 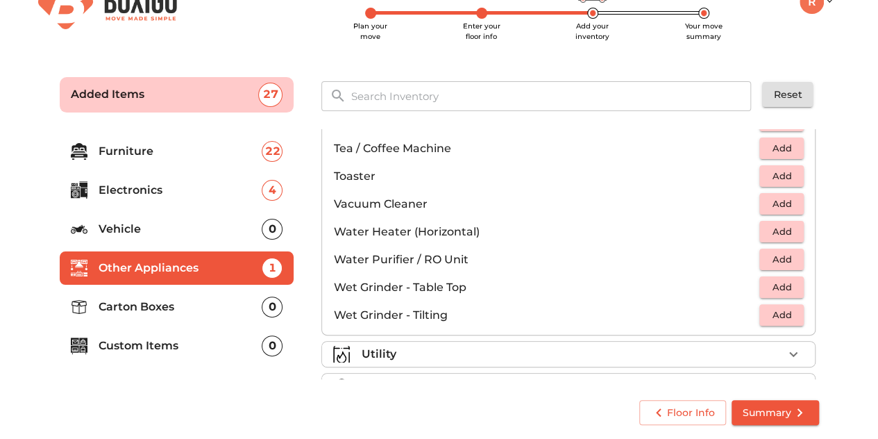 What do you see at coordinates (165, 94) in the screenshot?
I see `p: Added Items` at bounding box center [165, 94].